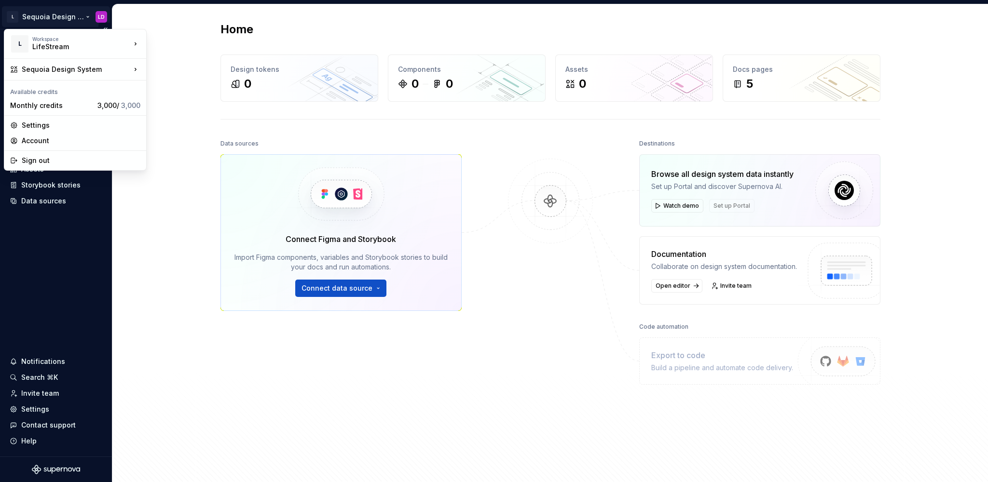 This screenshot has width=988, height=482. What do you see at coordinates (81, 161) in the screenshot?
I see `div: Sign out` at bounding box center [81, 161].